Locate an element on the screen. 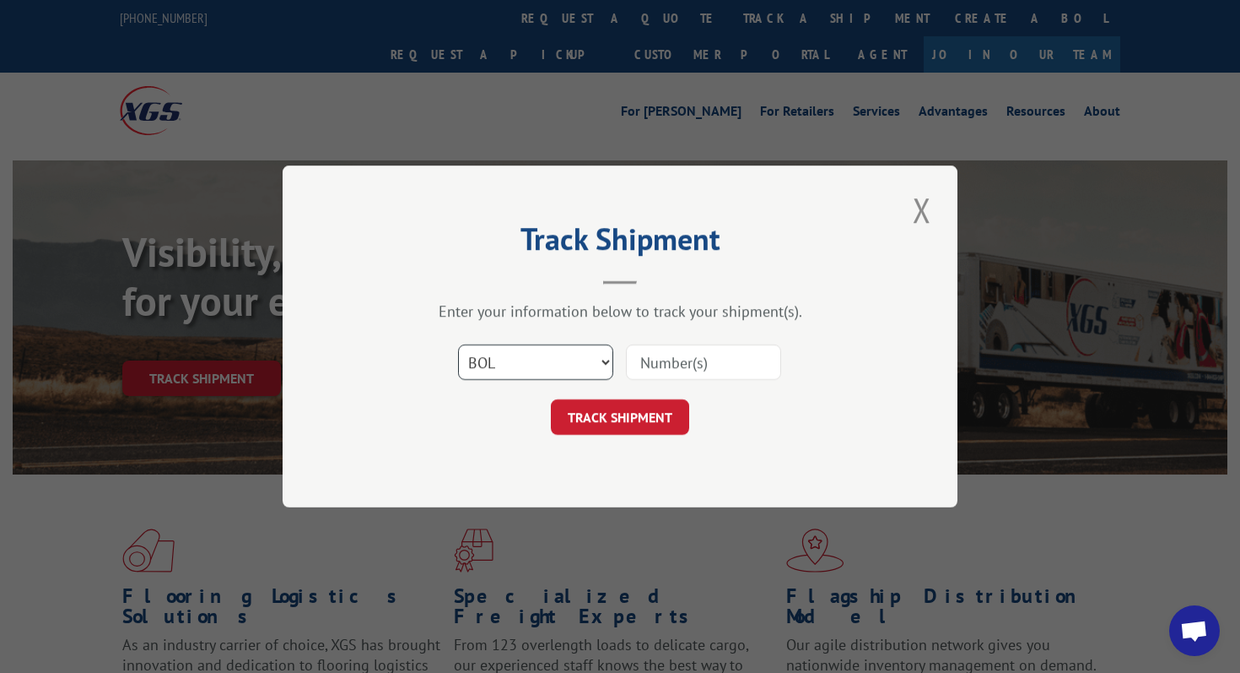 The height and width of the screenshot is (673, 1240). h2: Track Shipment is located at coordinates (620, 243).